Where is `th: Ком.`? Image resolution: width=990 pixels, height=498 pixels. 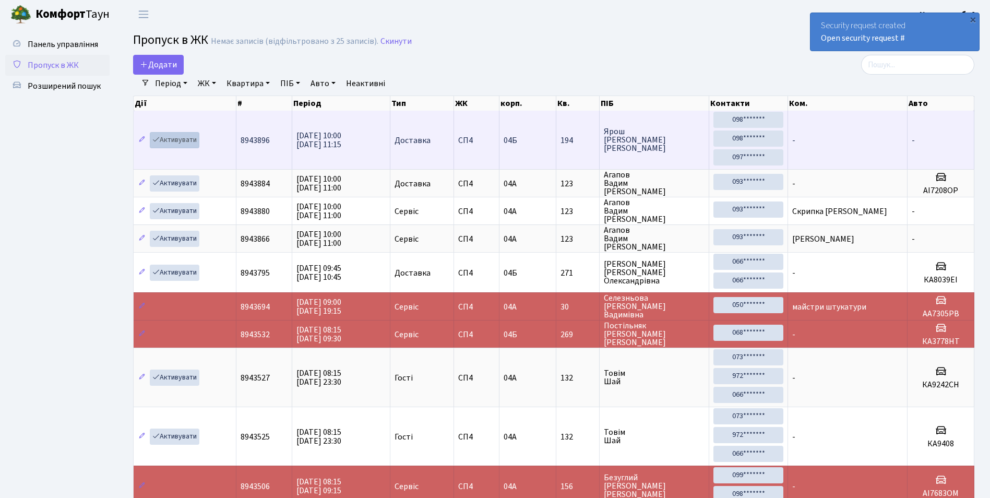
th: Ком. is located at coordinates (848, 103).